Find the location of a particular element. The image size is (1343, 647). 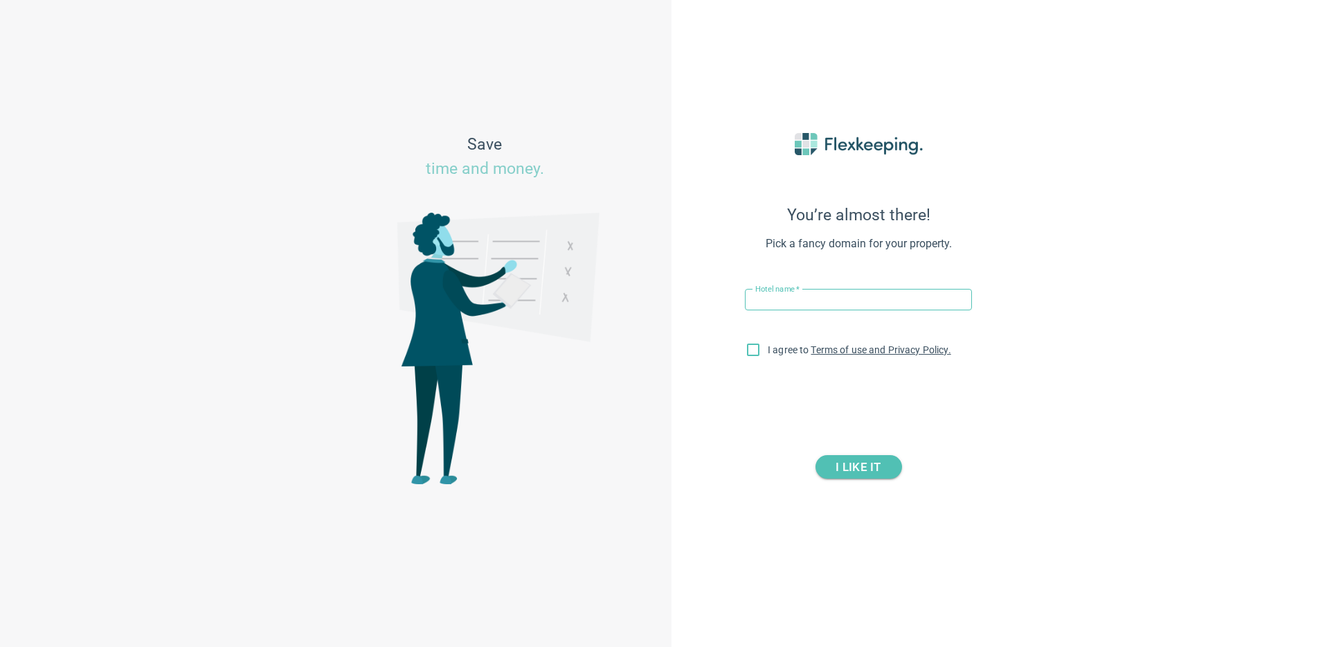

a: Terms of use and Privacy Policy. is located at coordinates (881, 350).